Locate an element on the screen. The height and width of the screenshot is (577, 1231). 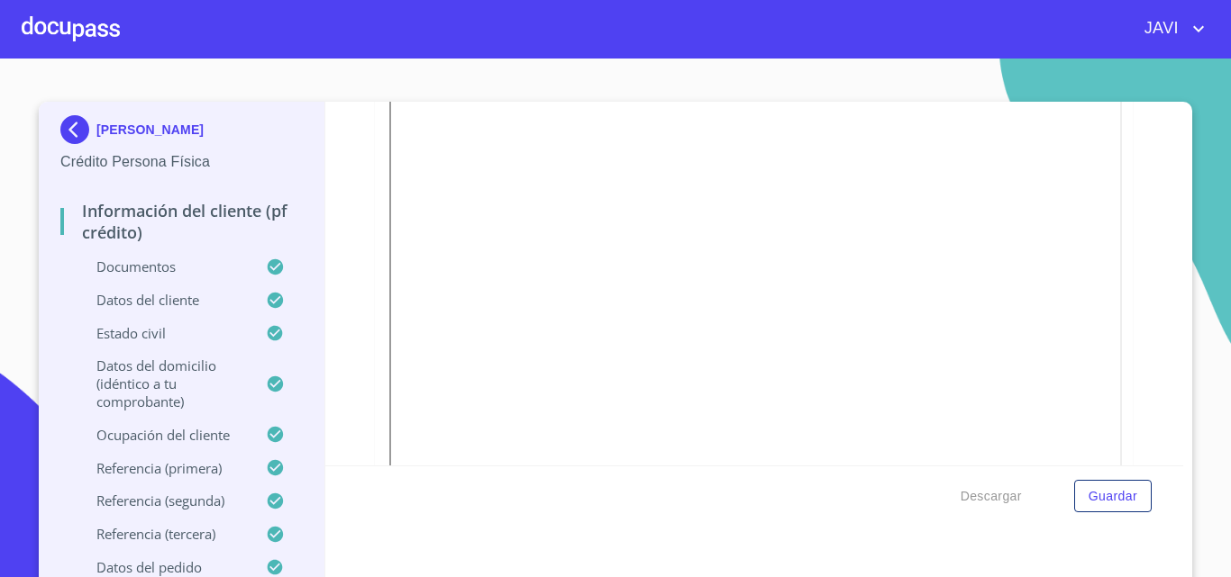
p: Crédito Persona Física is located at coordinates (181, 162).